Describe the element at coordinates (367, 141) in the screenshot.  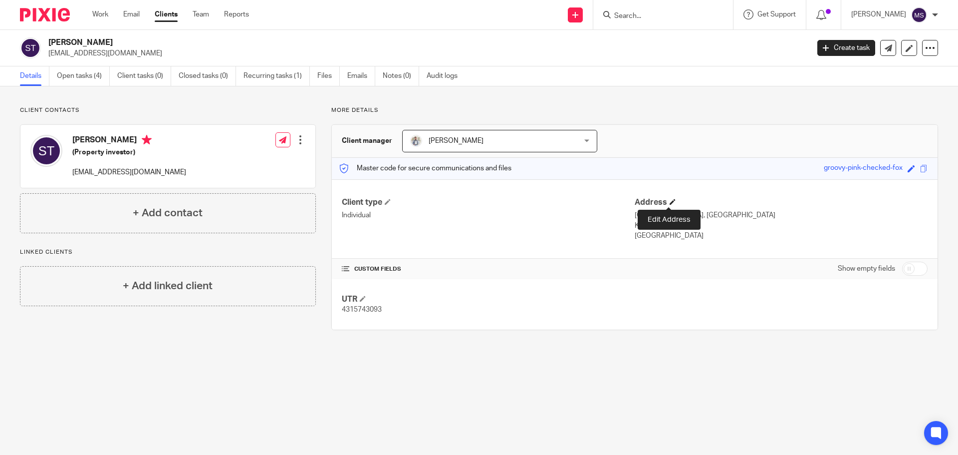
I see `h3: Client manager` at that location.